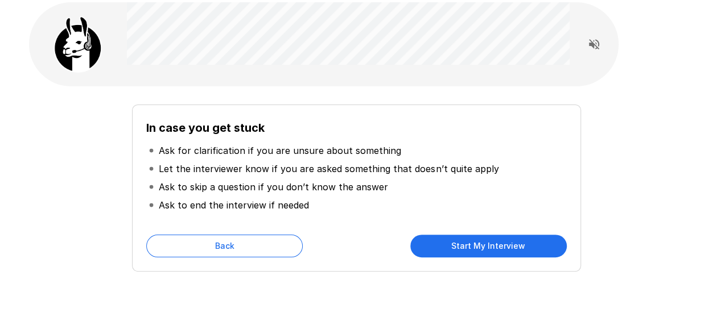  I want to click on img: llama_clean.png, so click(78, 44).